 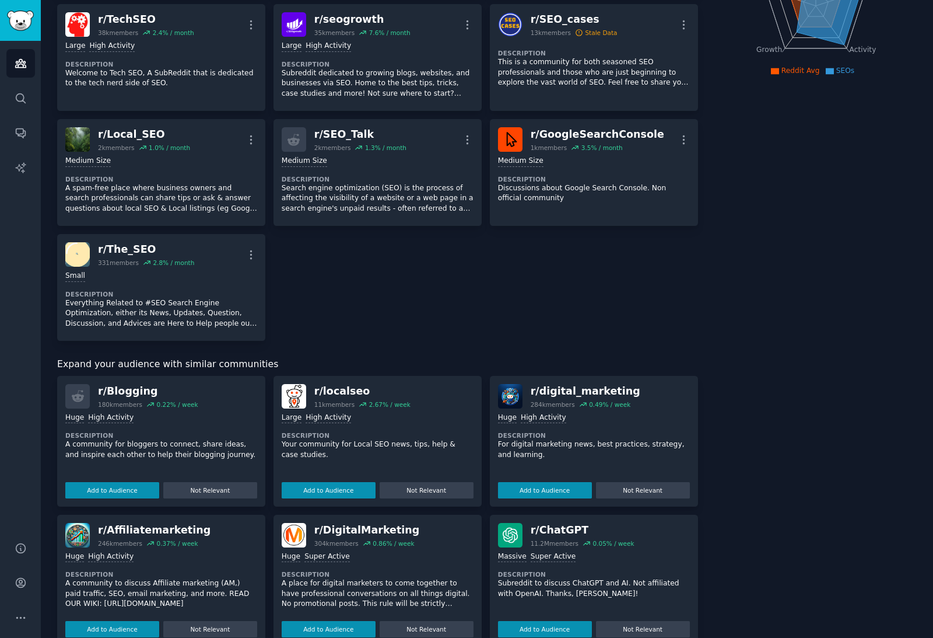 What do you see at coordinates (554, 556) in the screenshot?
I see `div: Super Active` at bounding box center [554, 556].